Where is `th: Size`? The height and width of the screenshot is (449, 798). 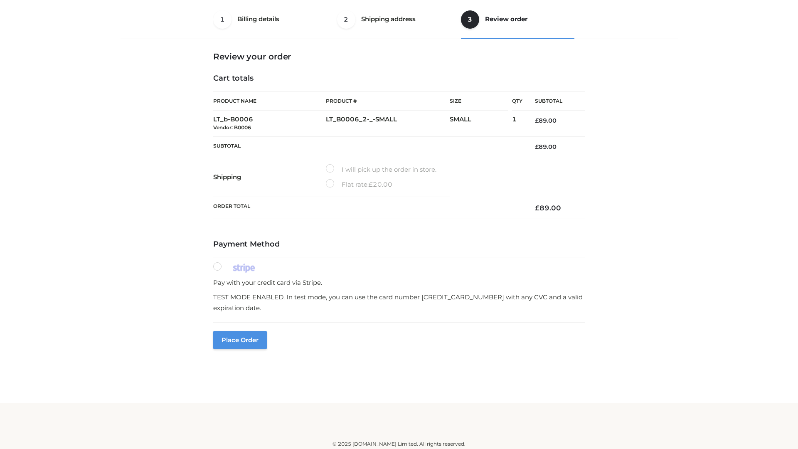 th: Size is located at coordinates (479, 101).